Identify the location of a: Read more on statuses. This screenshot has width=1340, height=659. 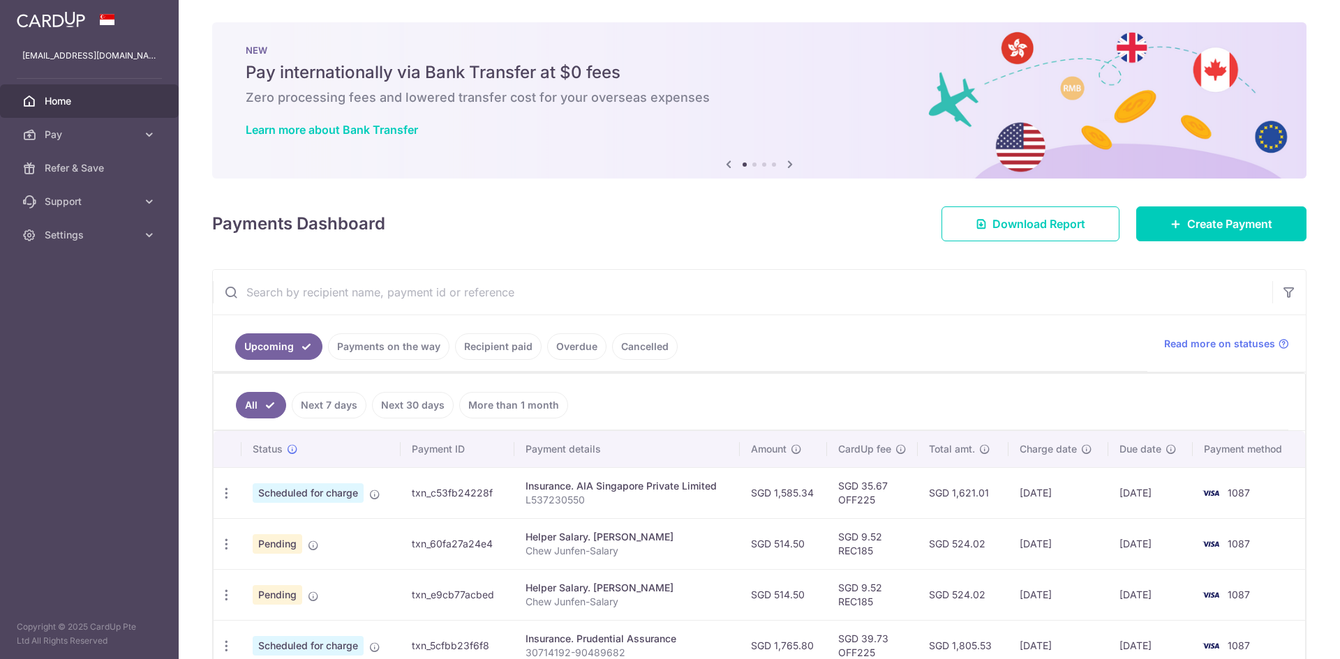
(1226, 344).